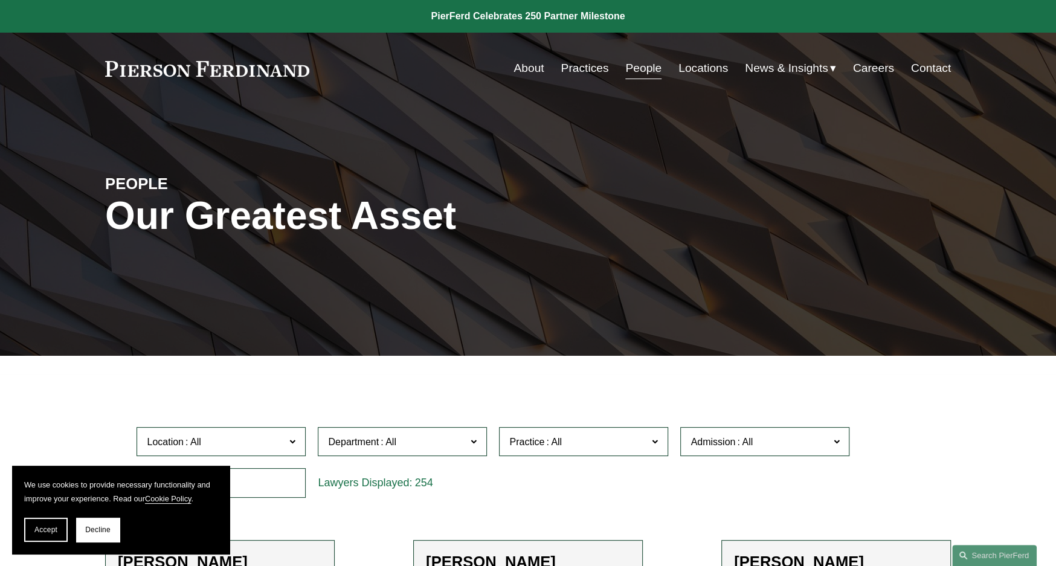  Describe the element at coordinates (527, 441) in the screenshot. I see `span: Practice` at that location.